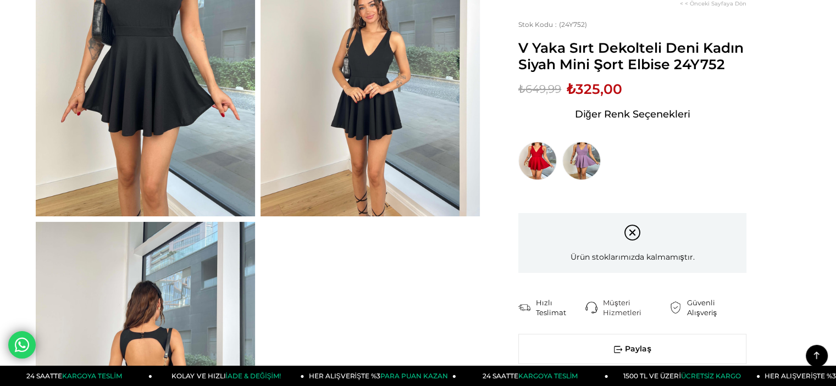 This screenshot has width=836, height=386. I want to click on img: security.png, so click(675, 308).